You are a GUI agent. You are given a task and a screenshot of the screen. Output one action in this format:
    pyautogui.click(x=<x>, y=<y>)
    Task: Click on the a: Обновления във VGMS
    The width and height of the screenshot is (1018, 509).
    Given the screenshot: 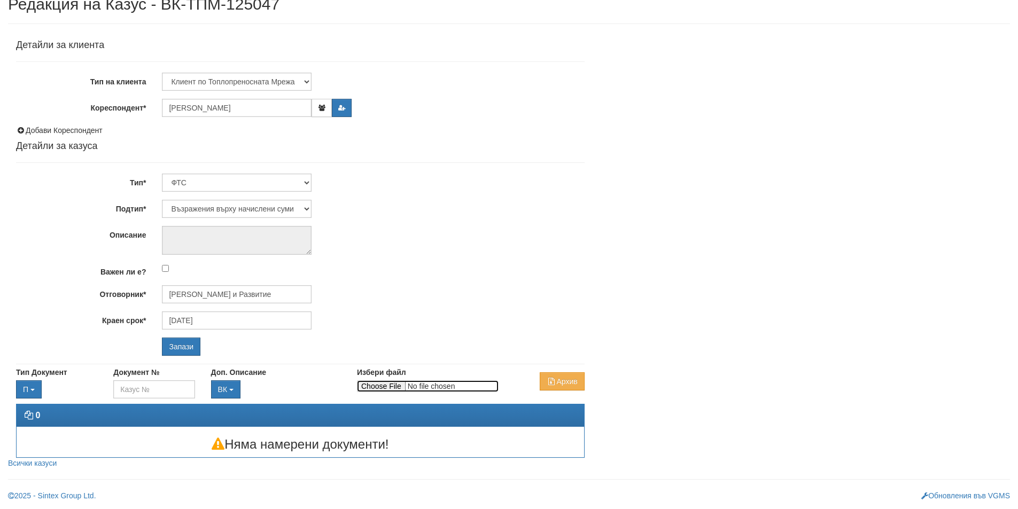 What is the action you would take?
    pyautogui.click(x=965, y=496)
    